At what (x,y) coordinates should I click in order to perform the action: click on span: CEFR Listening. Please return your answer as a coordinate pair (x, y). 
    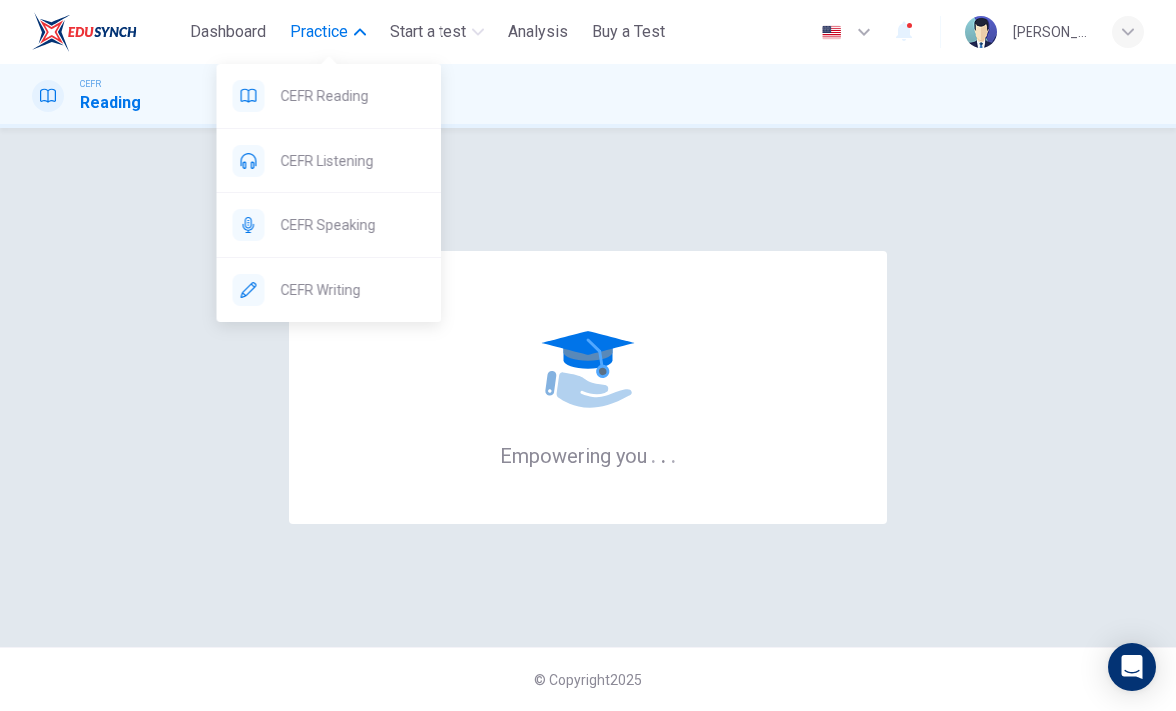
    Looking at the image, I should click on (353, 161).